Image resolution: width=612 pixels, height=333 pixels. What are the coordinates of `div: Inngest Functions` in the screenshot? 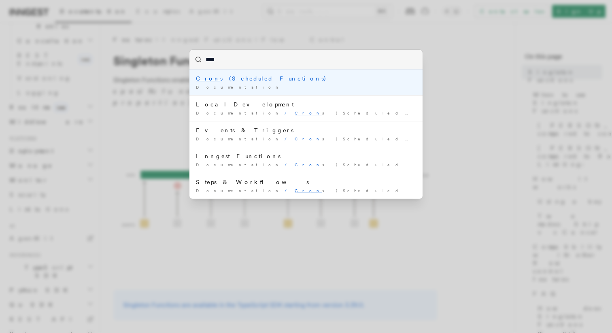 It's located at (306, 156).